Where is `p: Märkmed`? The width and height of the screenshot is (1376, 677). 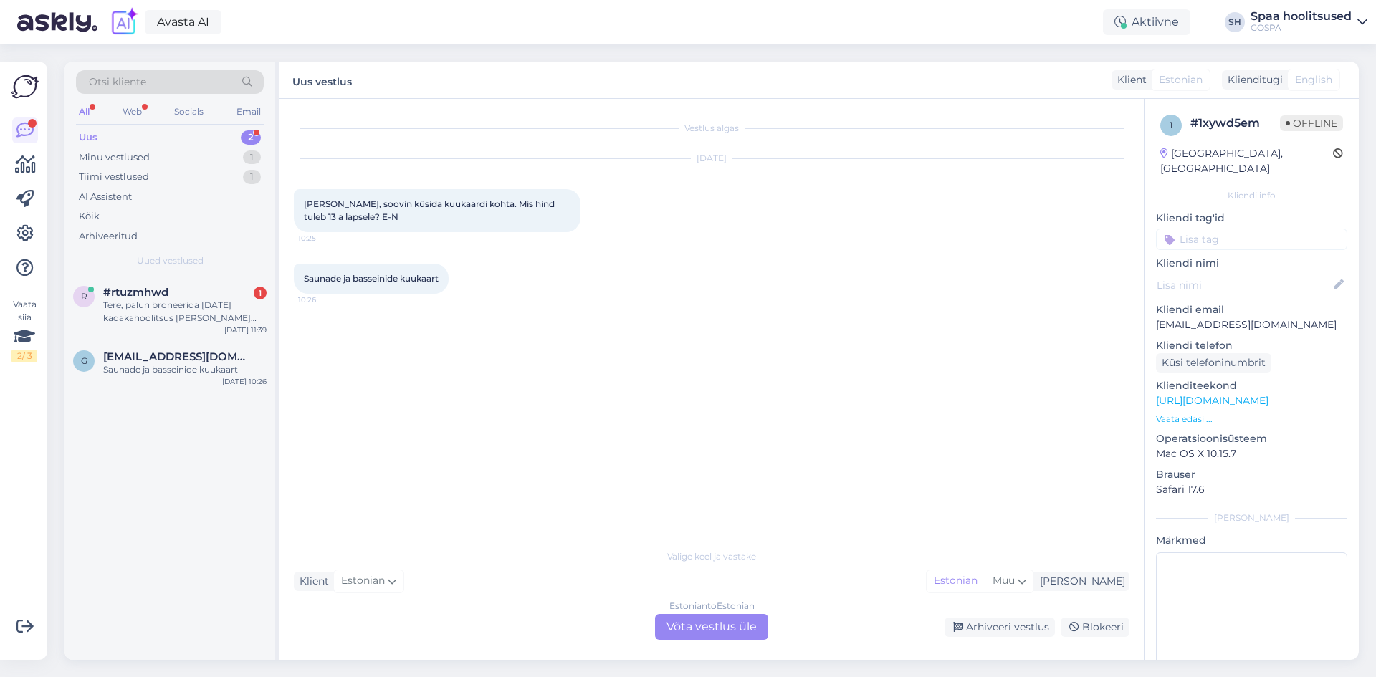
p: Märkmed is located at coordinates (1251, 540).